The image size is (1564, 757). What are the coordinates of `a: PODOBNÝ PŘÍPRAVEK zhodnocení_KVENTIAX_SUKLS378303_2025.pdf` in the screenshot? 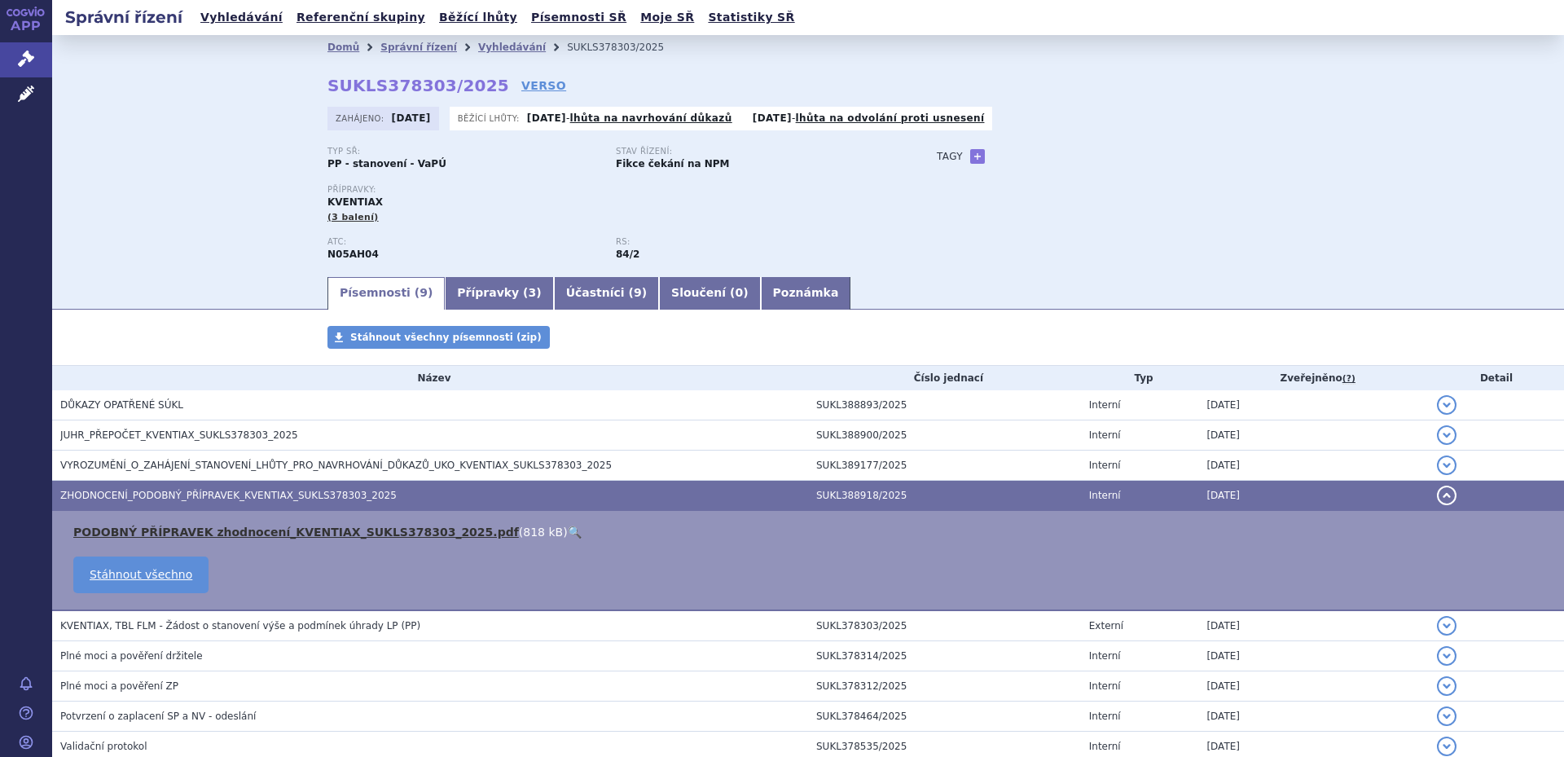 It's located at (296, 532).